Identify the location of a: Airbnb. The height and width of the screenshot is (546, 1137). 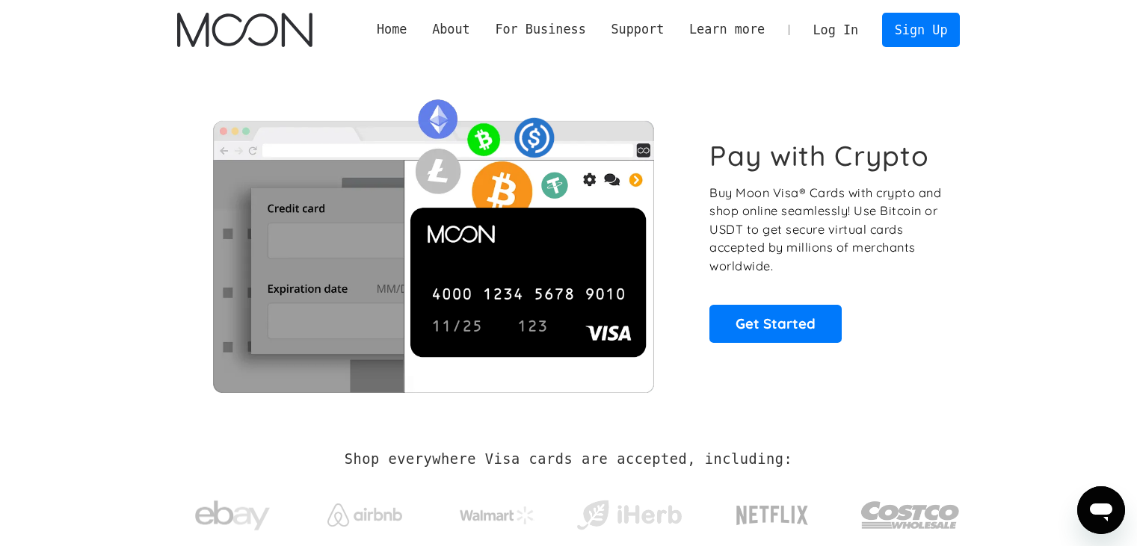
(364, 511).